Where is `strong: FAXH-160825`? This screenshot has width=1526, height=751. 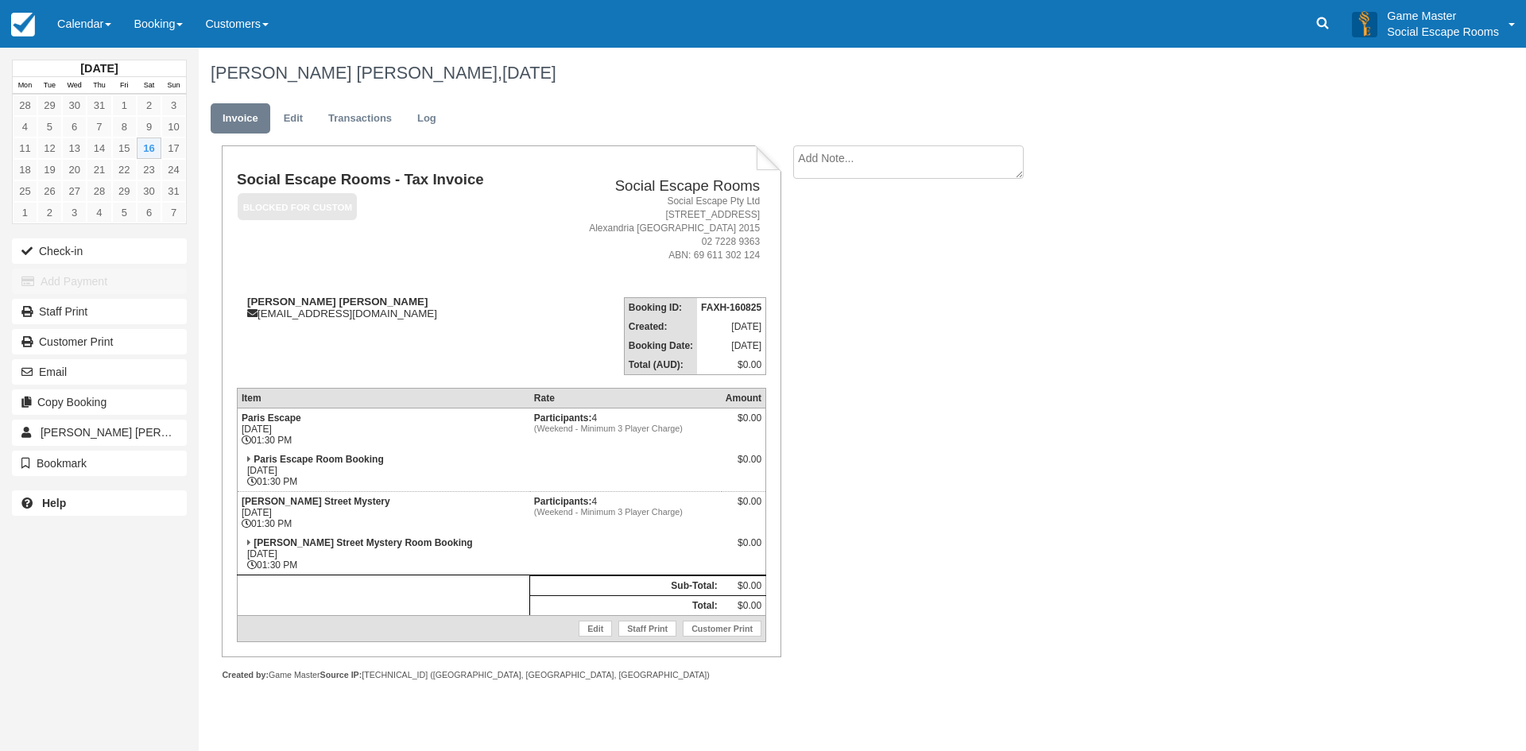 strong: FAXH-160825 is located at coordinates (731, 308).